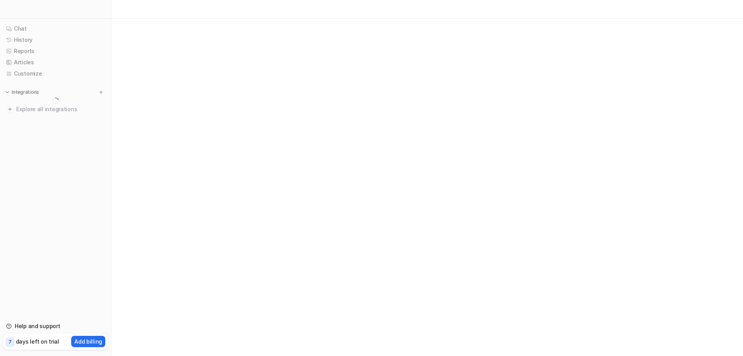 This screenshot has width=743, height=356. What do you see at coordinates (55, 326) in the screenshot?
I see `a: Help and support` at bounding box center [55, 326].